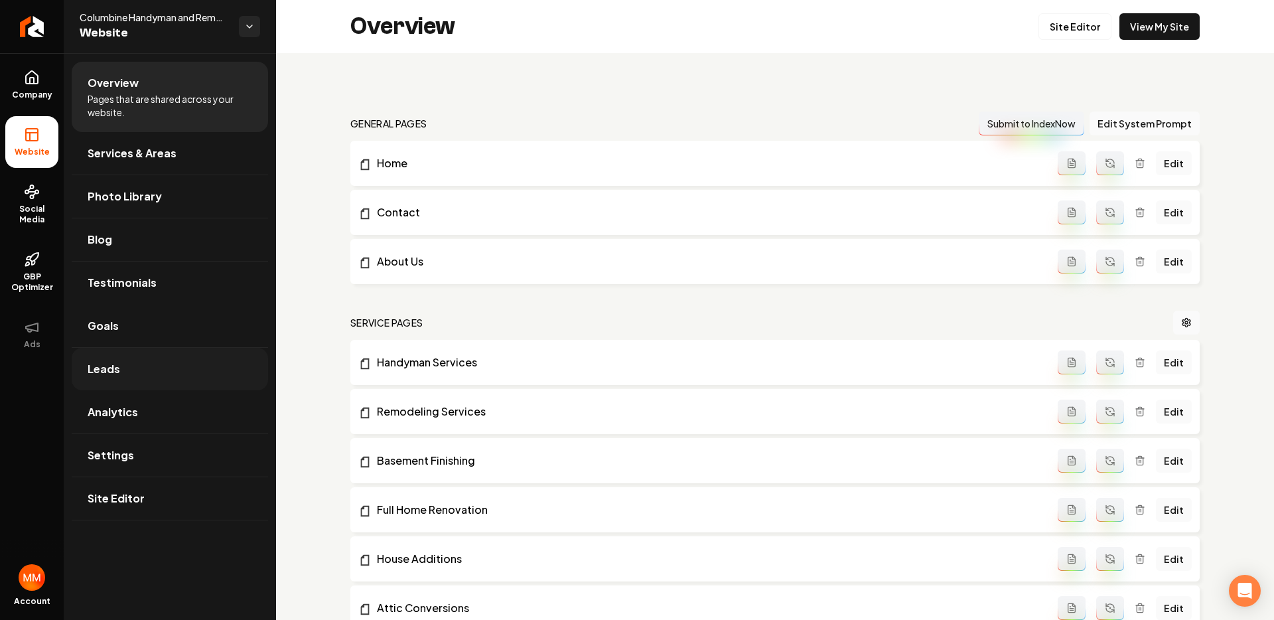  Describe the element at coordinates (32, 344) in the screenshot. I see `span: Ads` at that location.